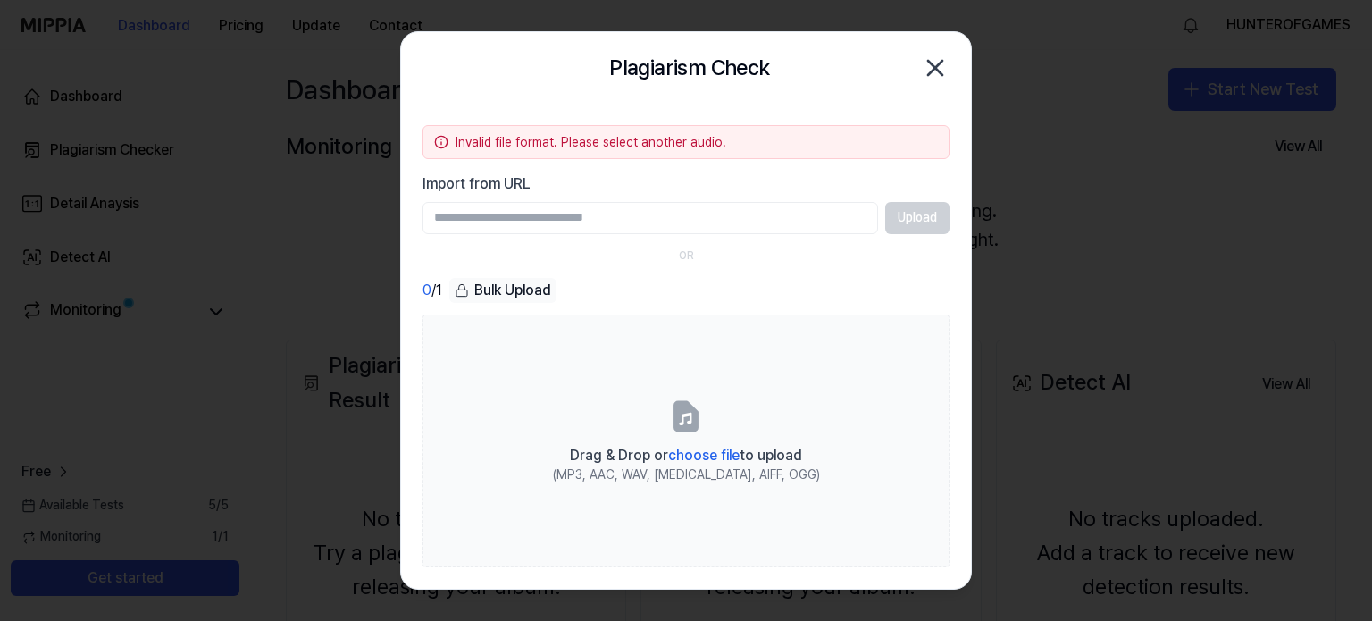 The image size is (1372, 621). What do you see at coordinates (686, 184) in the screenshot?
I see `label: Import from URL` at bounding box center [686, 184].